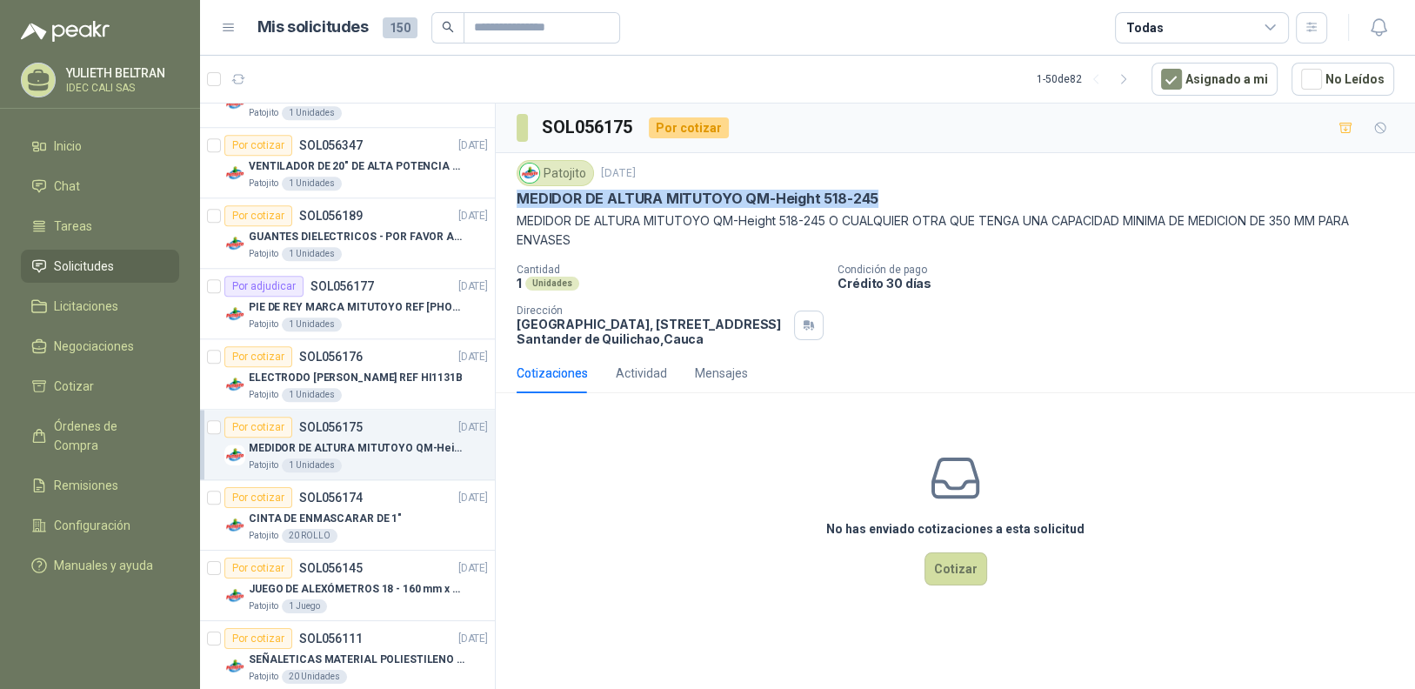 This screenshot has width=1415, height=689. What do you see at coordinates (357, 659) in the screenshot?
I see `p: SEÑALETICAS MATERIAL POLIESTILENO CON VINILO LAMINADO CALIBRE 60` at bounding box center [357, 659].